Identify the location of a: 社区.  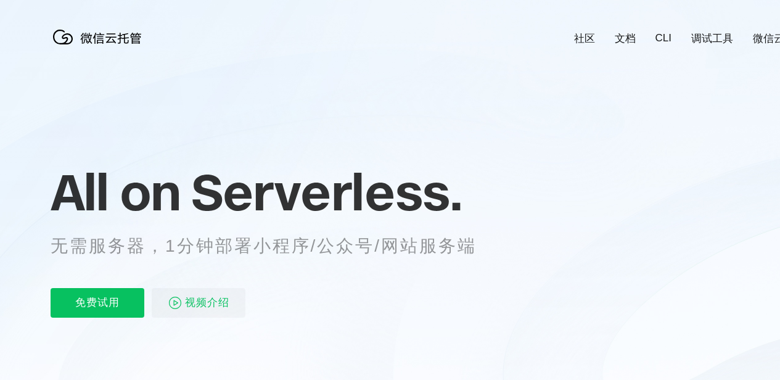
(585, 38).